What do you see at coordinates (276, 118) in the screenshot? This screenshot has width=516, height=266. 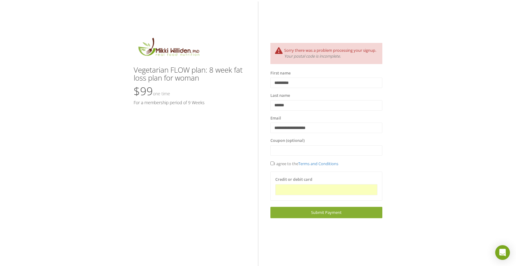 I see `label: Email` at bounding box center [276, 118].